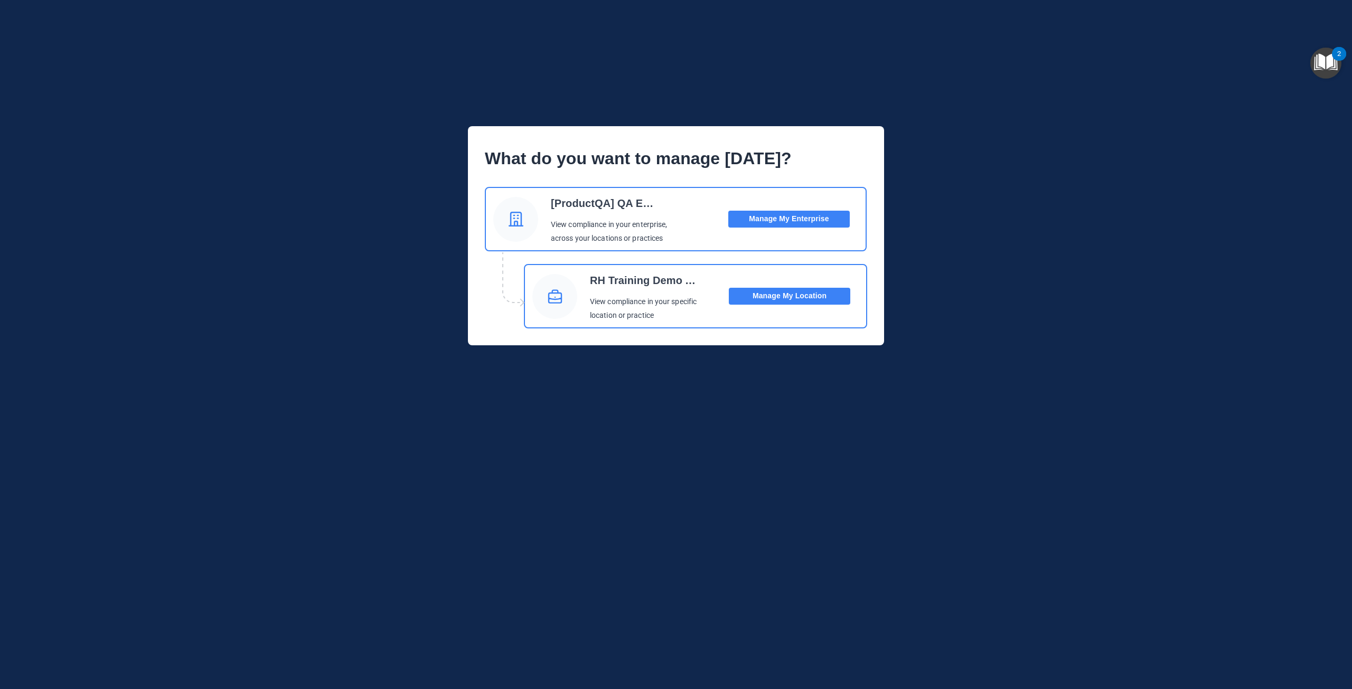 The height and width of the screenshot is (689, 1352). Describe the element at coordinates (1325, 63) in the screenshot. I see `button: Open Resource Center, 2 new notifications` at that location.